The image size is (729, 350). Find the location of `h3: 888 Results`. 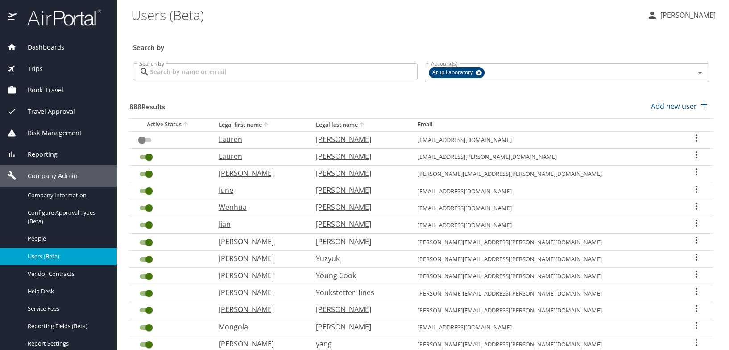

h3: 888 Results is located at coordinates (147, 104).